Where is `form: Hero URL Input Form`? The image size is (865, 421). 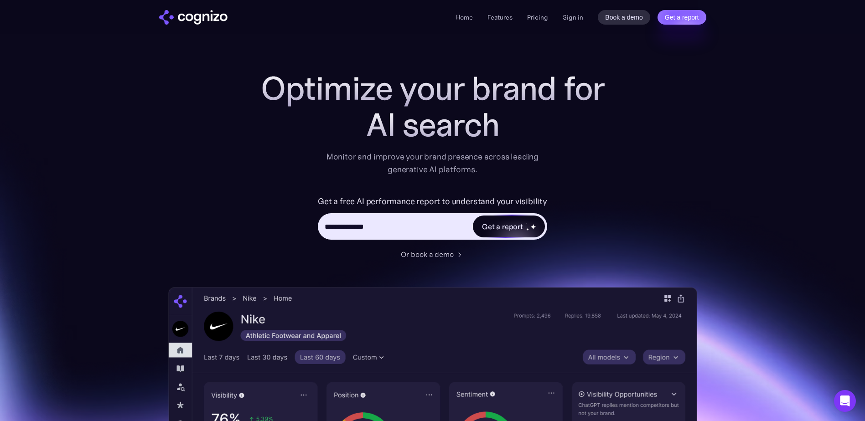 form: Hero URL Input Form is located at coordinates (432, 219).